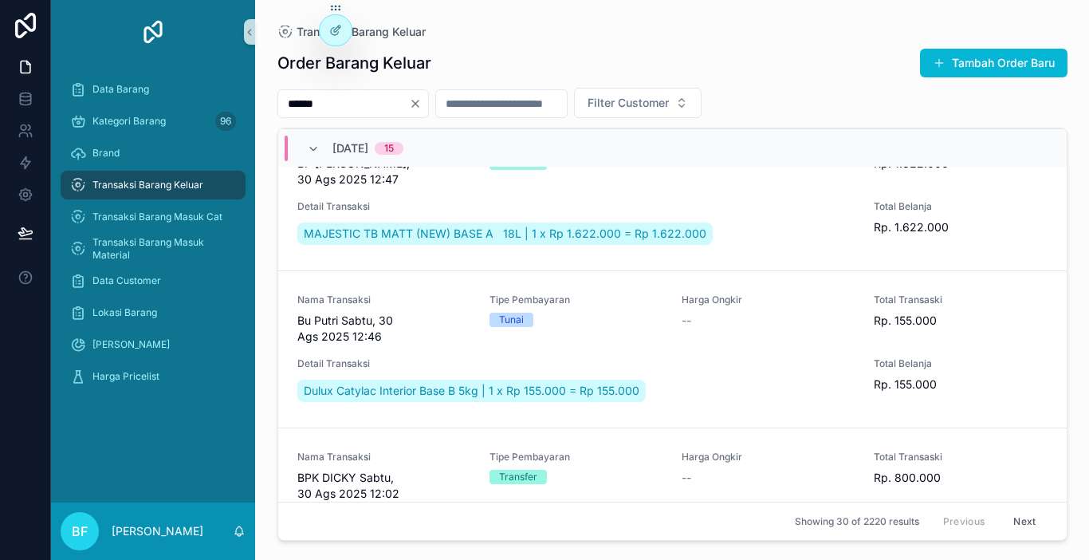  What do you see at coordinates (518, 477) in the screenshot?
I see `div: Transfer` at bounding box center [518, 477].